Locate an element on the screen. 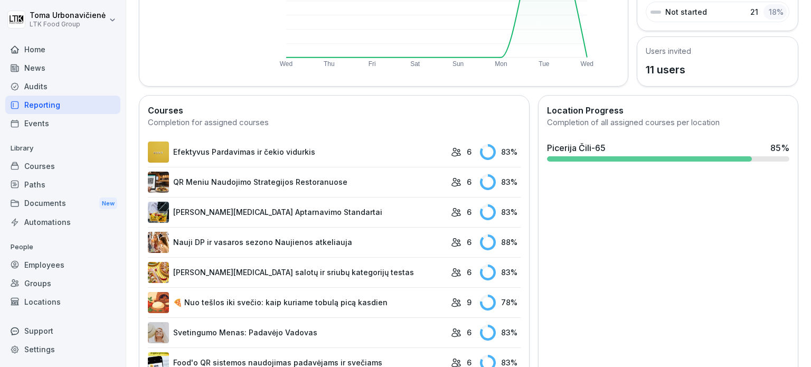 The image size is (811, 367). a: Svetingumo Menas: Padavėjo Vadovas is located at coordinates (297, 333).